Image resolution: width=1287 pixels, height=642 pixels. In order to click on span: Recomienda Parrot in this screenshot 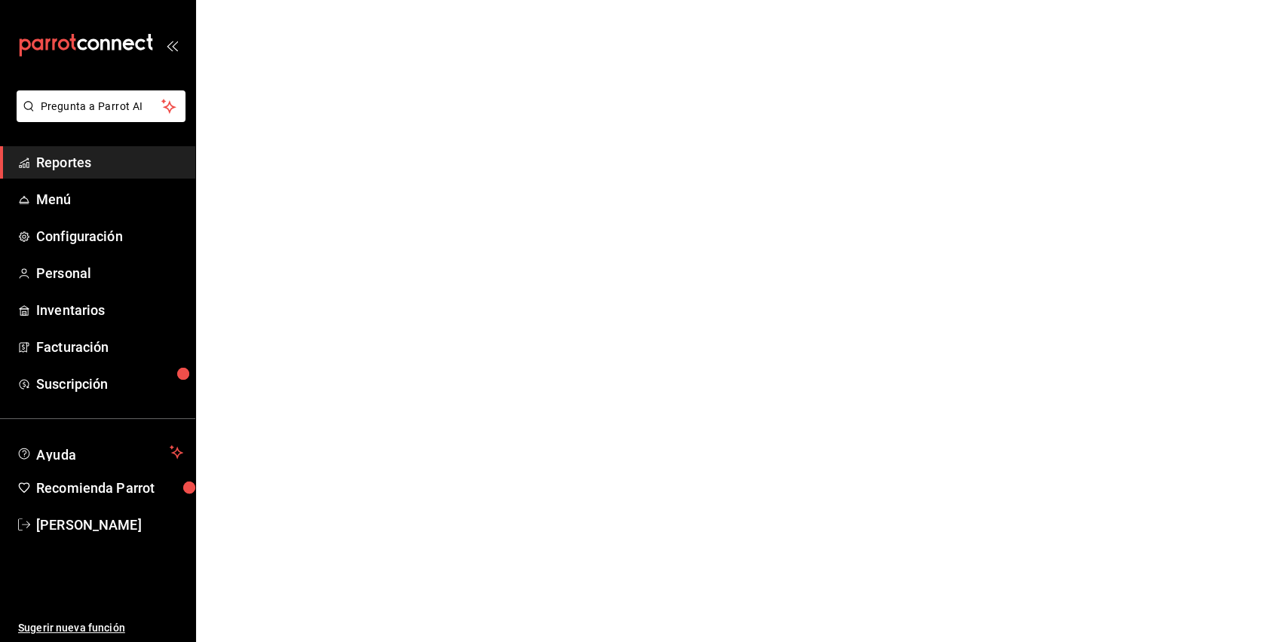, I will do `click(109, 488)`.